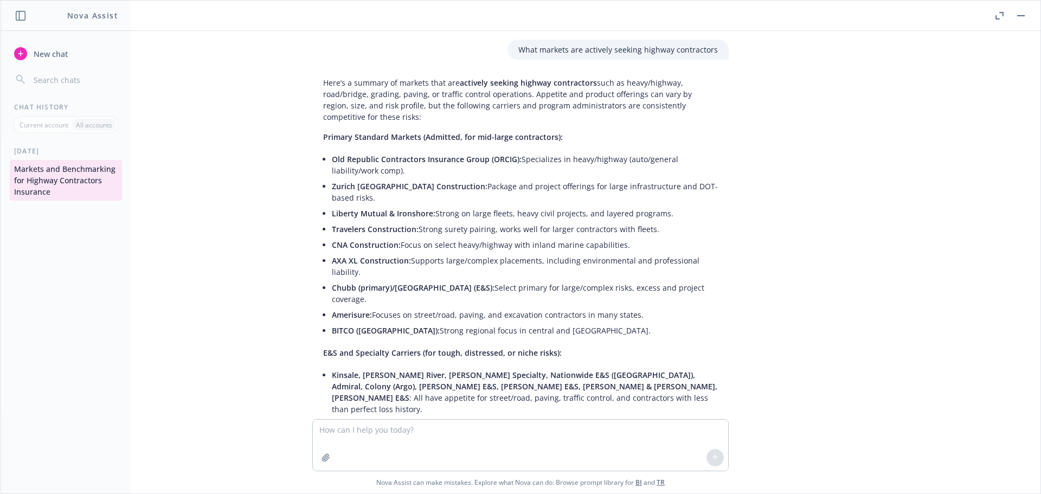 The height and width of the screenshot is (494, 1041). What do you see at coordinates (528, 82) in the screenshot?
I see `span: actively seeking highway contractors` at bounding box center [528, 82].